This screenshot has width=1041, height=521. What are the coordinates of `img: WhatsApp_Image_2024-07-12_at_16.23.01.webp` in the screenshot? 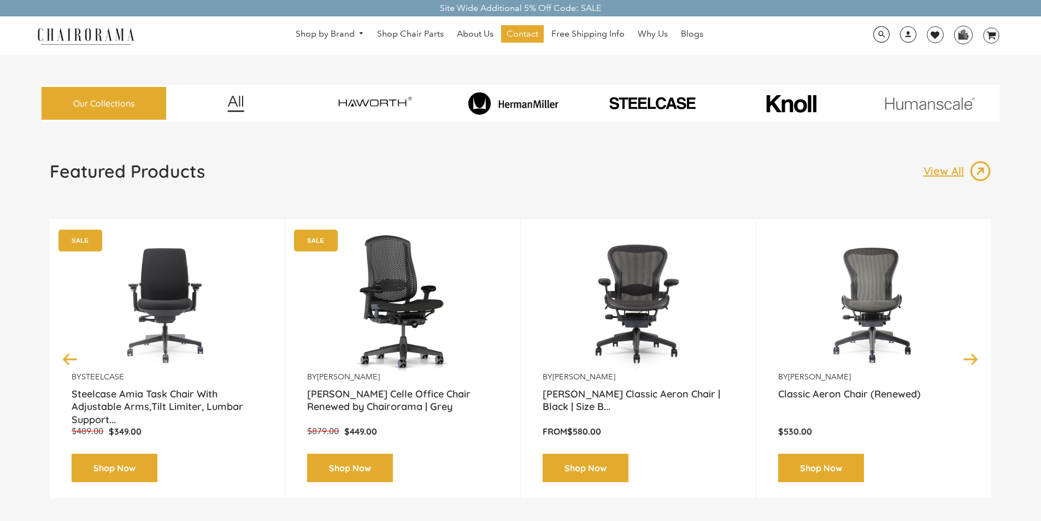 It's located at (963, 34).